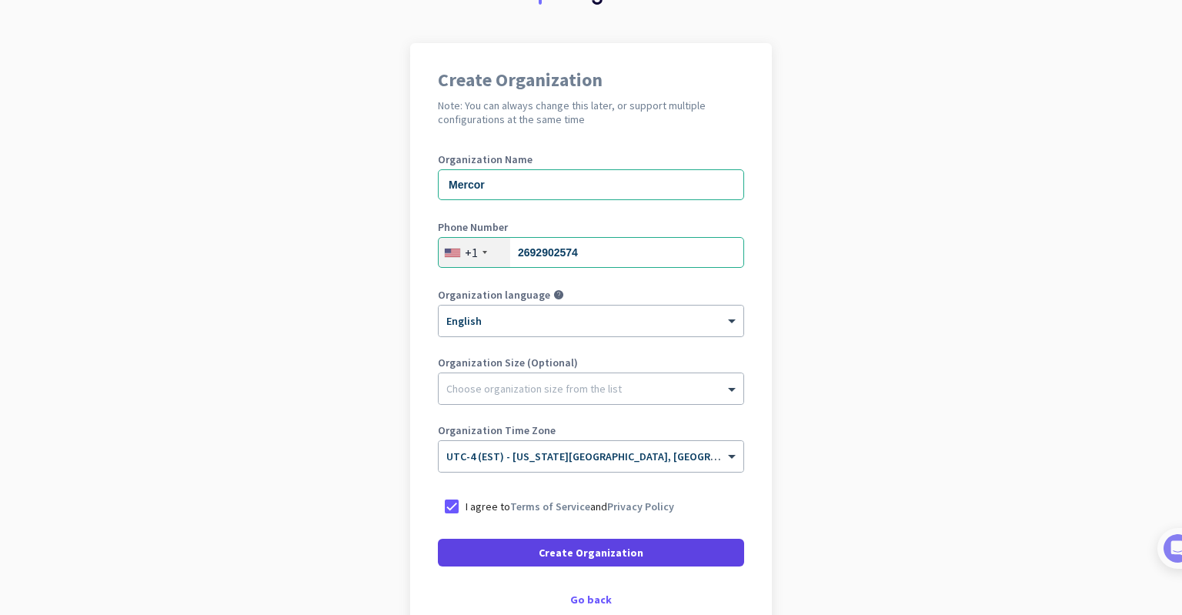 The height and width of the screenshot is (615, 1182). What do you see at coordinates (591, 80) in the screenshot?
I see `h1: Create Organization` at bounding box center [591, 80].